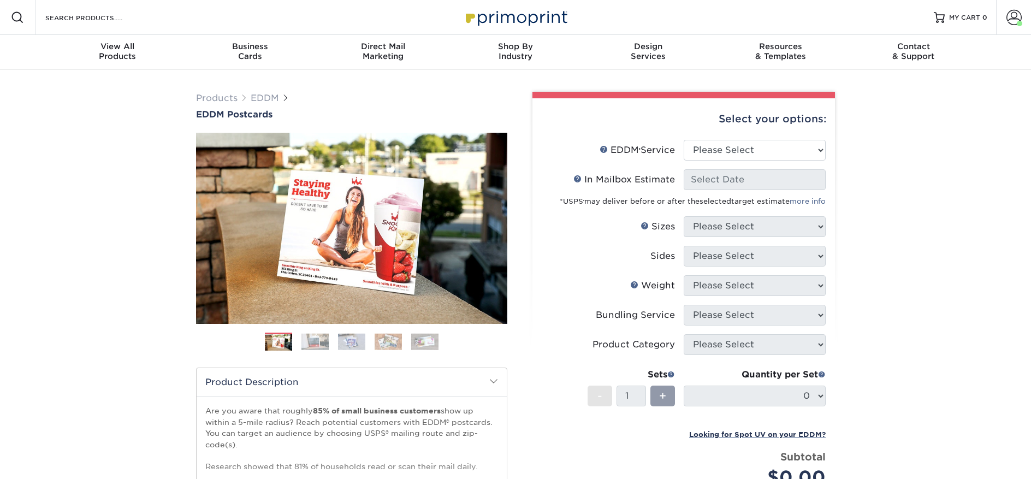 Image resolution: width=1031 pixels, height=479 pixels. Describe the element at coordinates (758, 434) in the screenshot. I see `a: Looking for Spot UV on your EDDM?` at that location.